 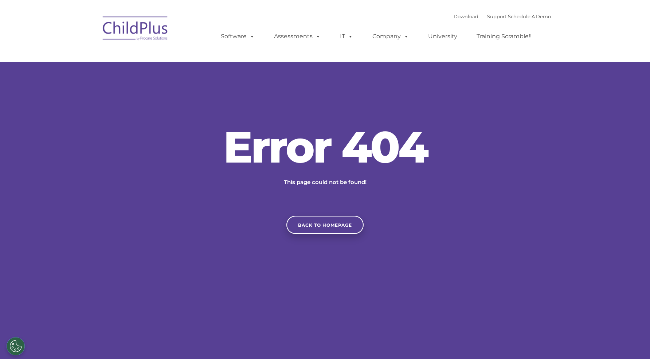 I want to click on a: Back to homepage, so click(x=325, y=225).